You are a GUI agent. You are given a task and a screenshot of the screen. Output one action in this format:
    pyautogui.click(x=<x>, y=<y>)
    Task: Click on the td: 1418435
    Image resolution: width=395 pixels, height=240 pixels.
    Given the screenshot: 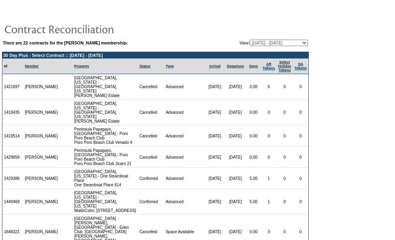 What is the action you would take?
    pyautogui.click(x=13, y=113)
    